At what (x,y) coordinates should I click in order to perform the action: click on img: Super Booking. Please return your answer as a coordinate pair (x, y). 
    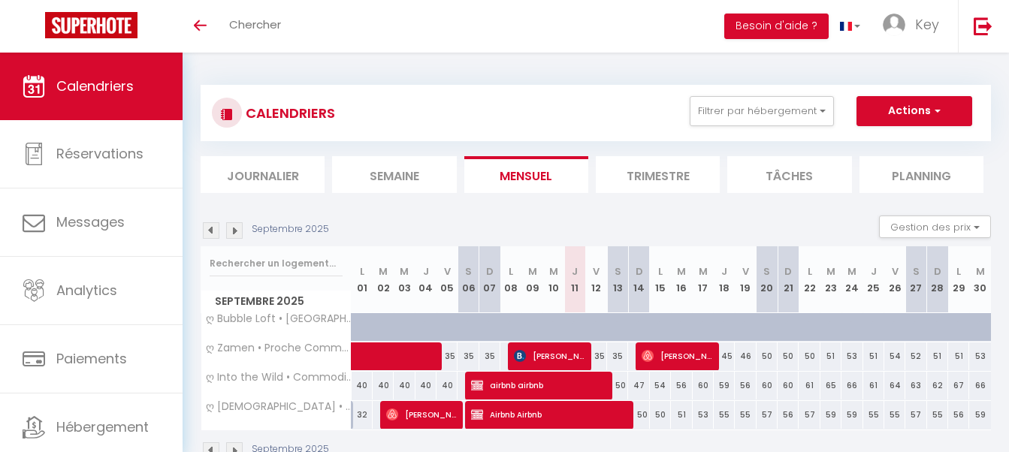
    Looking at the image, I should click on (91, 25).